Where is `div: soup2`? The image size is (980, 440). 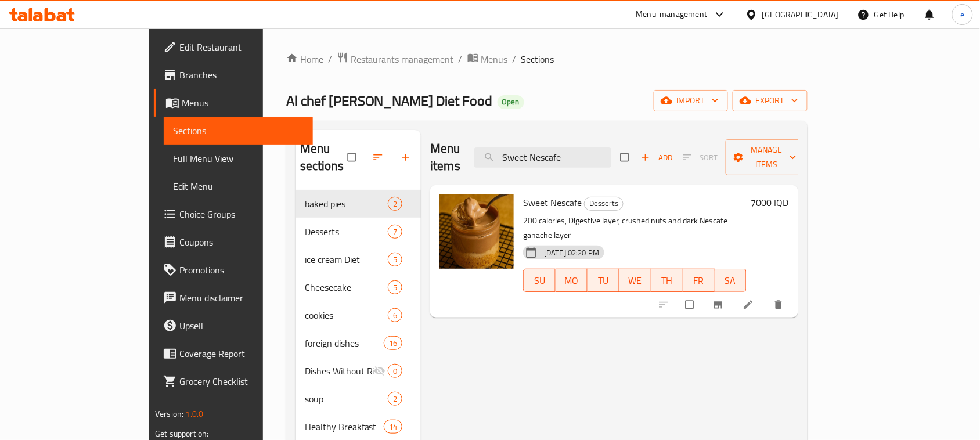
div: soup2 is located at coordinates (358, 399).